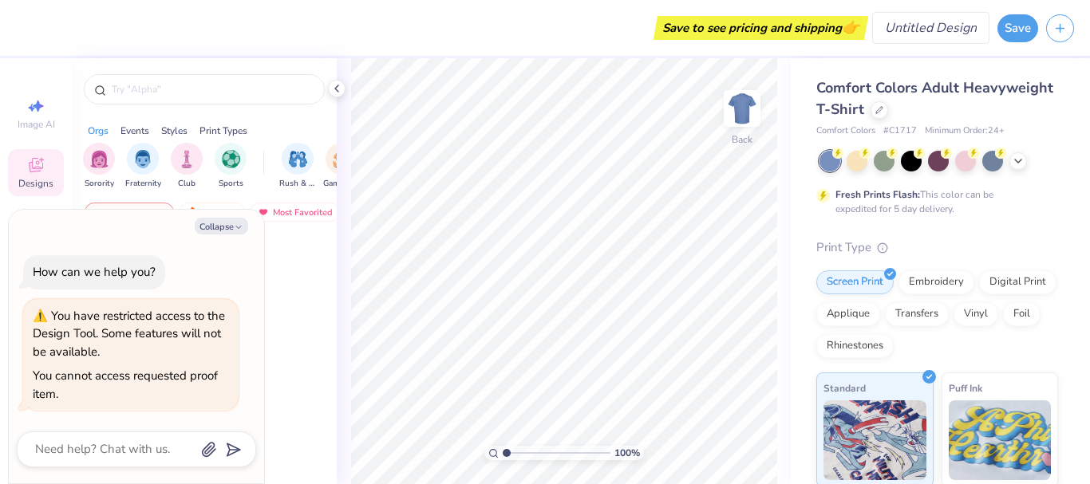  Describe the element at coordinates (99, 166) in the screenshot. I see `div: filter for Sorority` at that location.